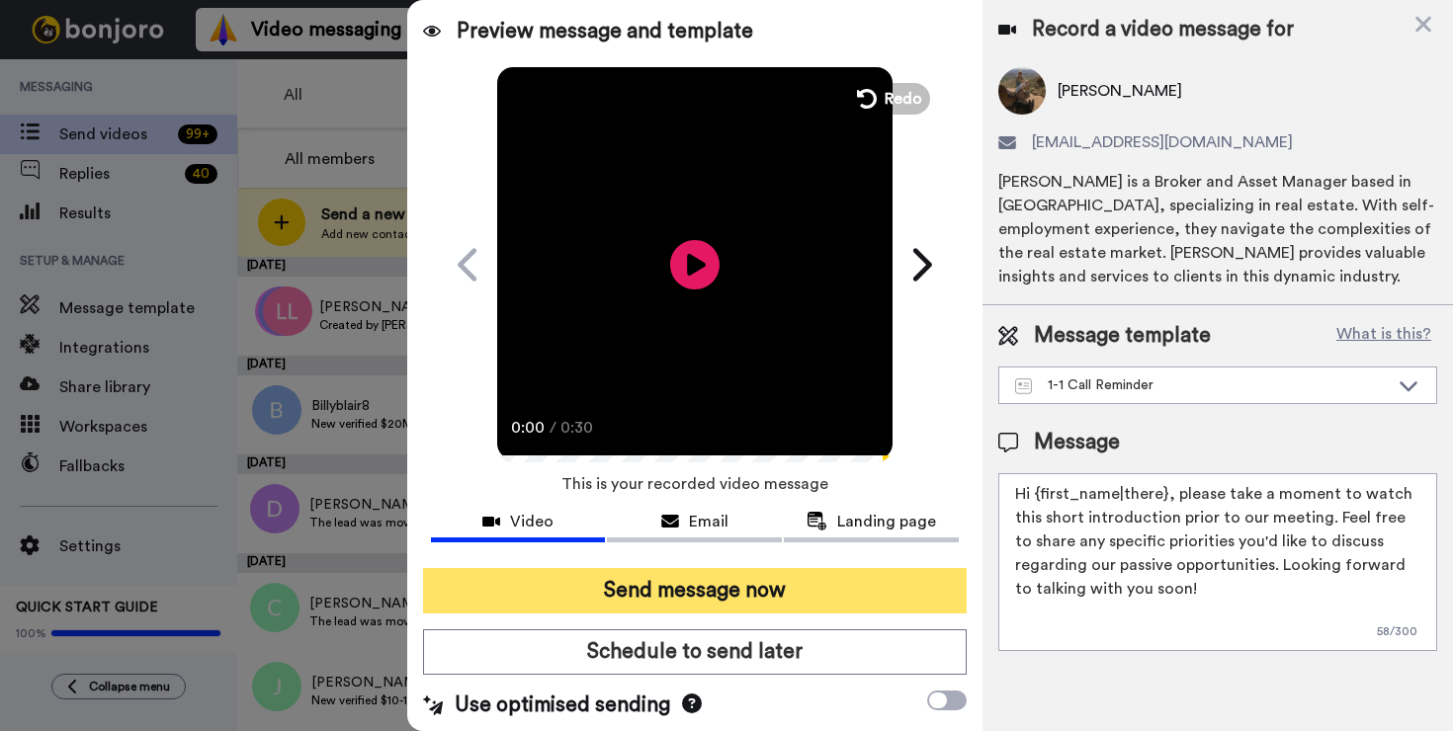 This screenshot has width=1453, height=731. What do you see at coordinates (695, 591) in the screenshot?
I see `button: Send message now` at bounding box center [695, 591].